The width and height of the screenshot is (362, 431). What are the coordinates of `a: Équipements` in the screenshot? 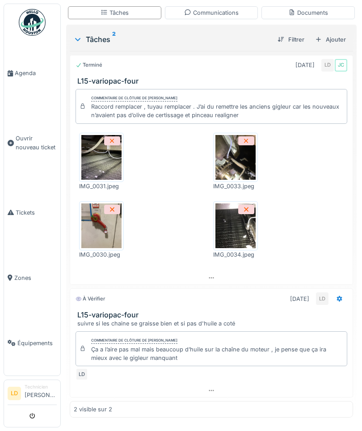 It's located at (32, 343).